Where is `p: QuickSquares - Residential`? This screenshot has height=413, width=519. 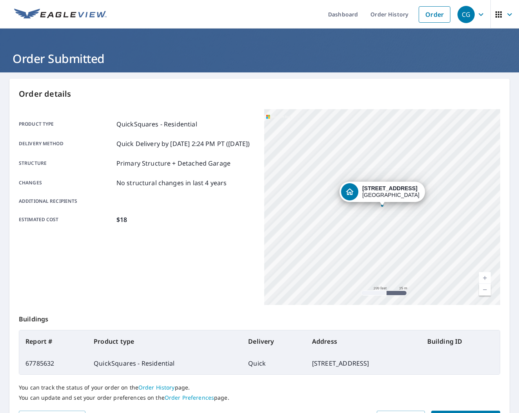 p: QuickSquares - Residential is located at coordinates (157, 124).